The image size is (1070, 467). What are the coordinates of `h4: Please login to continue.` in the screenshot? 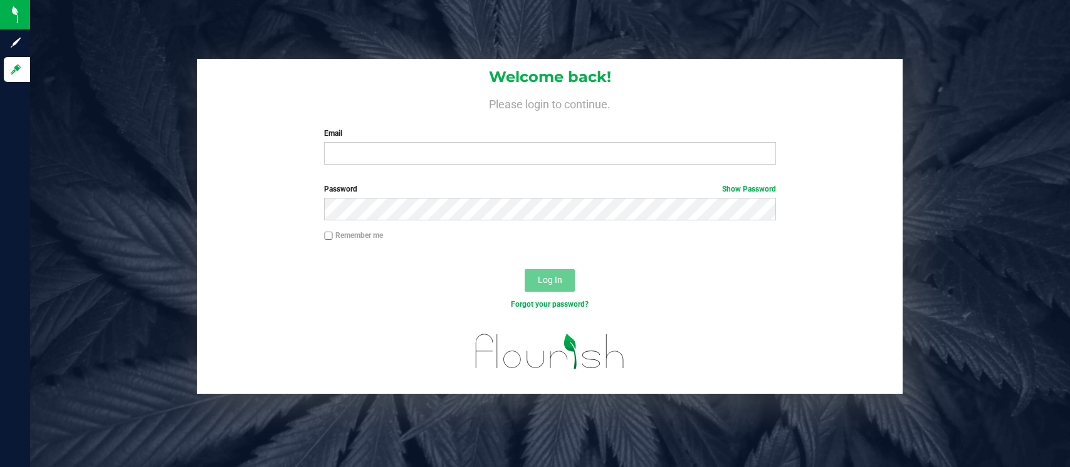 It's located at (550, 103).